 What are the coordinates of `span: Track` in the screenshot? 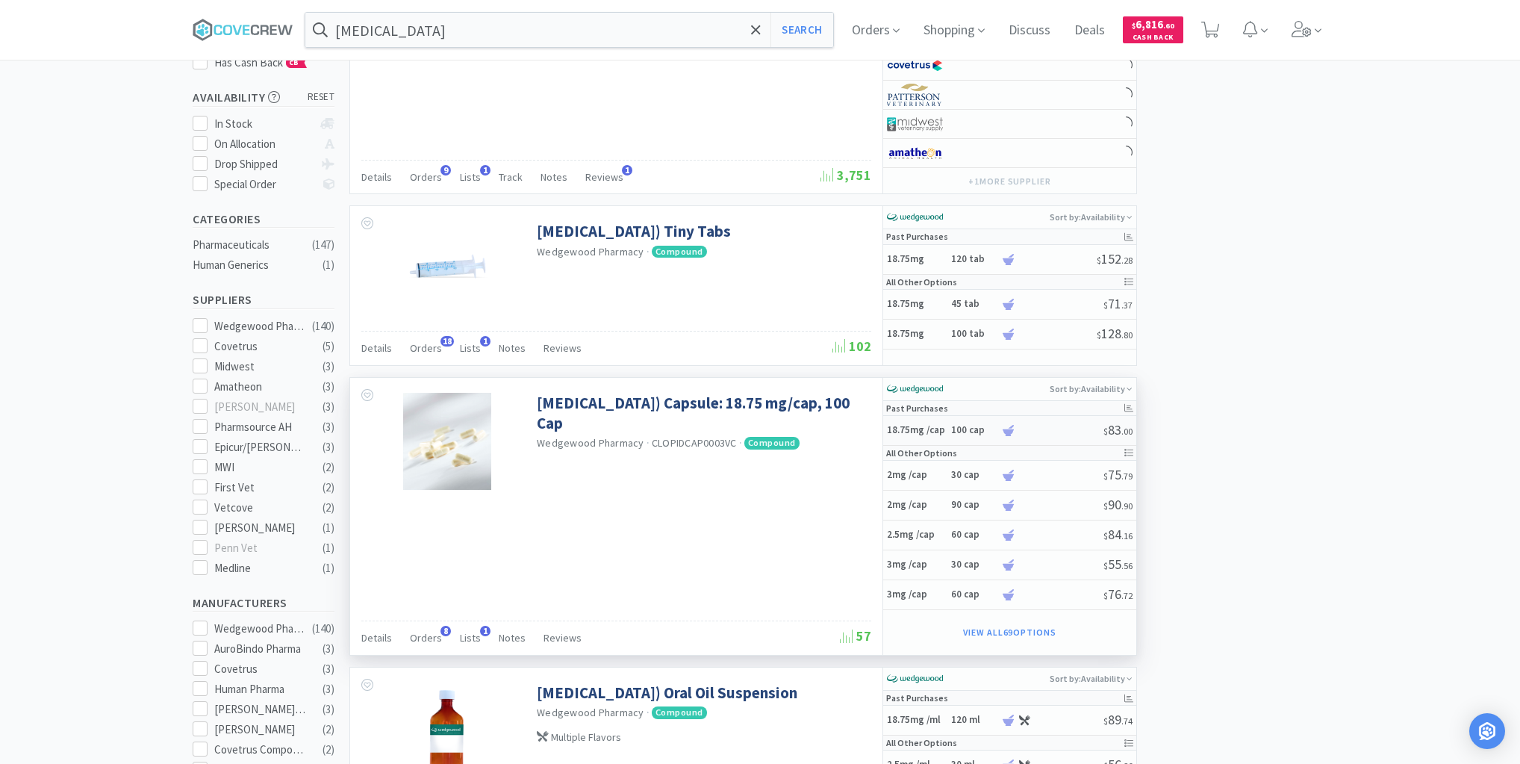 It's located at (511, 177).